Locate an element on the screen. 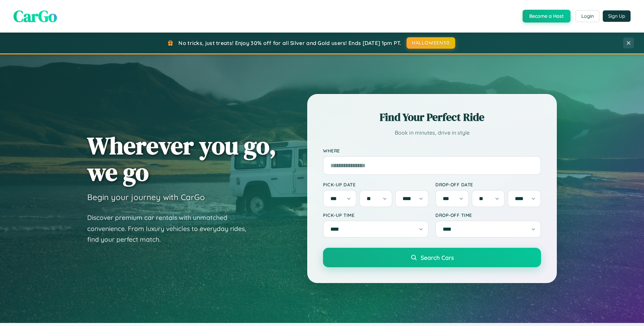  p: Discover premium car rentals with unmatched convenience. From luxury vehicles to everyday rides, ... is located at coordinates (171, 228).